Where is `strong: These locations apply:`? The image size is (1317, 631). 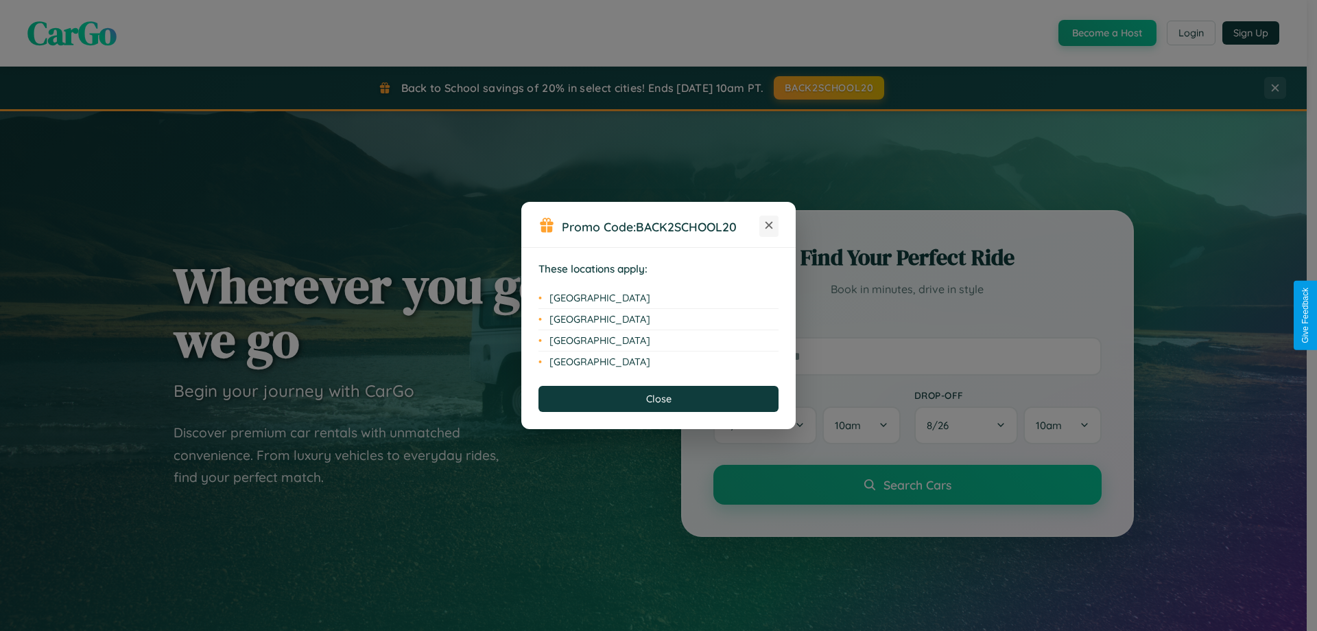 strong: These locations apply: is located at coordinates (593, 268).